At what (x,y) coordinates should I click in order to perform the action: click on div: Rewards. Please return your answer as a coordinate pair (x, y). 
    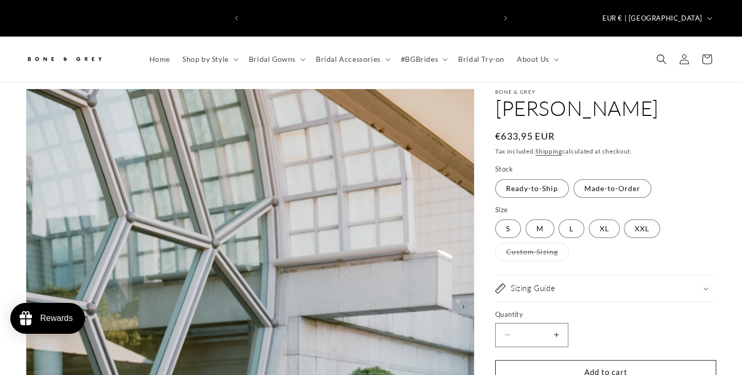
    Looking at the image, I should click on (56, 318).